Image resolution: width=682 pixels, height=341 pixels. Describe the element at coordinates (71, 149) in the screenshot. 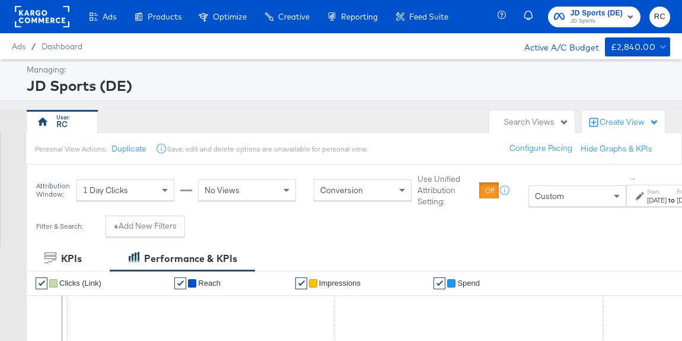

I see `div: Personal View Actions:` at that location.